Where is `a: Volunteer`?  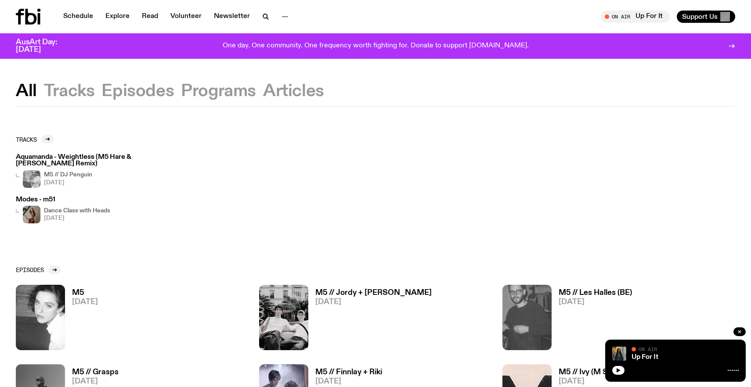
a: Volunteer is located at coordinates (186, 17).